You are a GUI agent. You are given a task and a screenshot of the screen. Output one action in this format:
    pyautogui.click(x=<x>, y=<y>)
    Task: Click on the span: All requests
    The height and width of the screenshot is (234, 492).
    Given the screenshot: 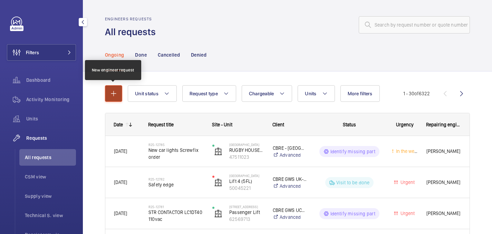 What is the action you would take?
    pyautogui.click(x=50, y=158)
    